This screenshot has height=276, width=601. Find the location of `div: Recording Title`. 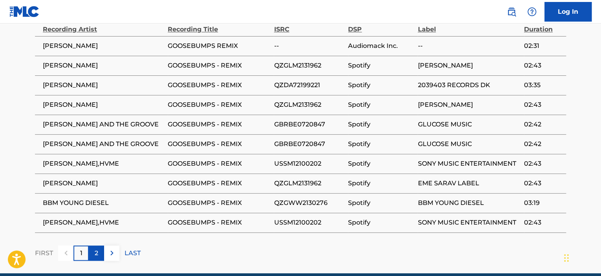

div: Recording Title is located at coordinates (219, 25).